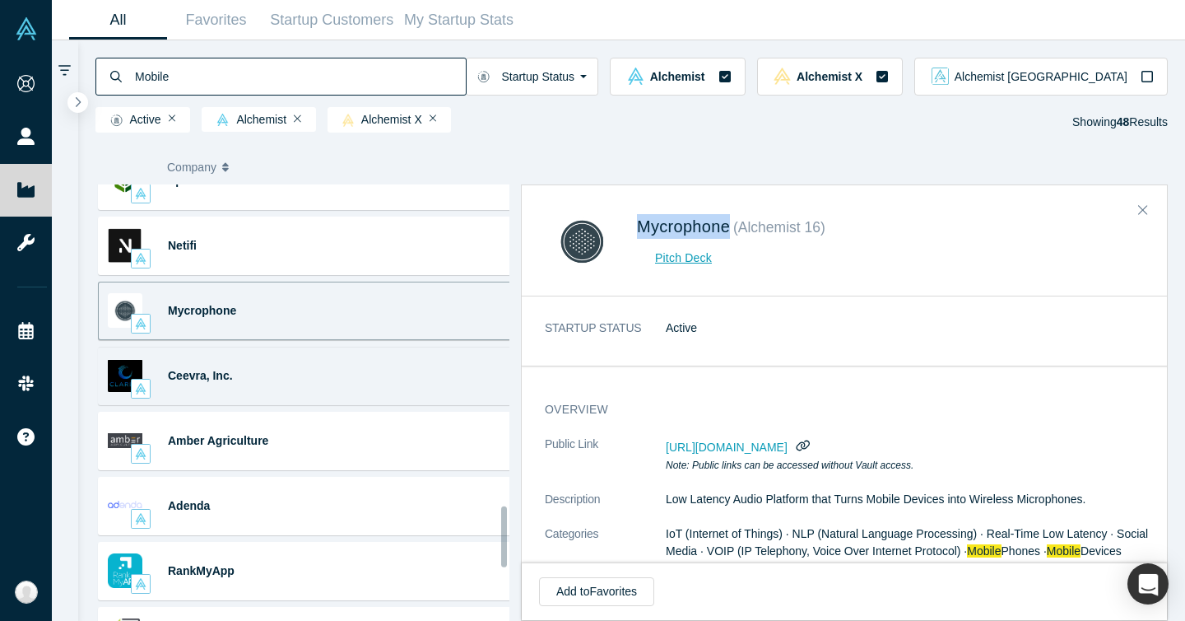 The height and width of the screenshot is (621, 1185). I want to click on span: RankMyApp, so click(201, 570).